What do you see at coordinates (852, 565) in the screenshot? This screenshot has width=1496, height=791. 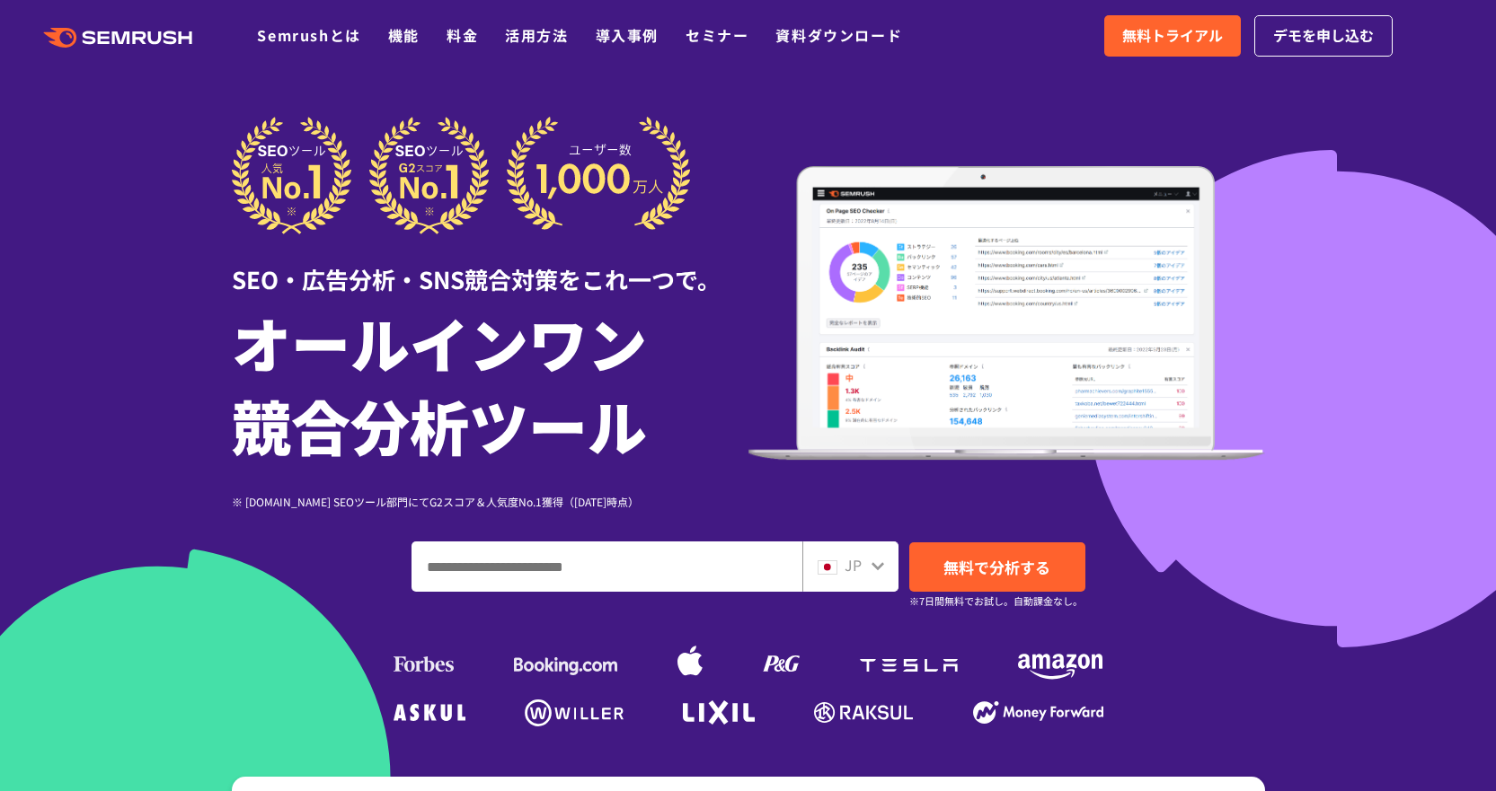 I see `span: JP` at bounding box center [852, 565].